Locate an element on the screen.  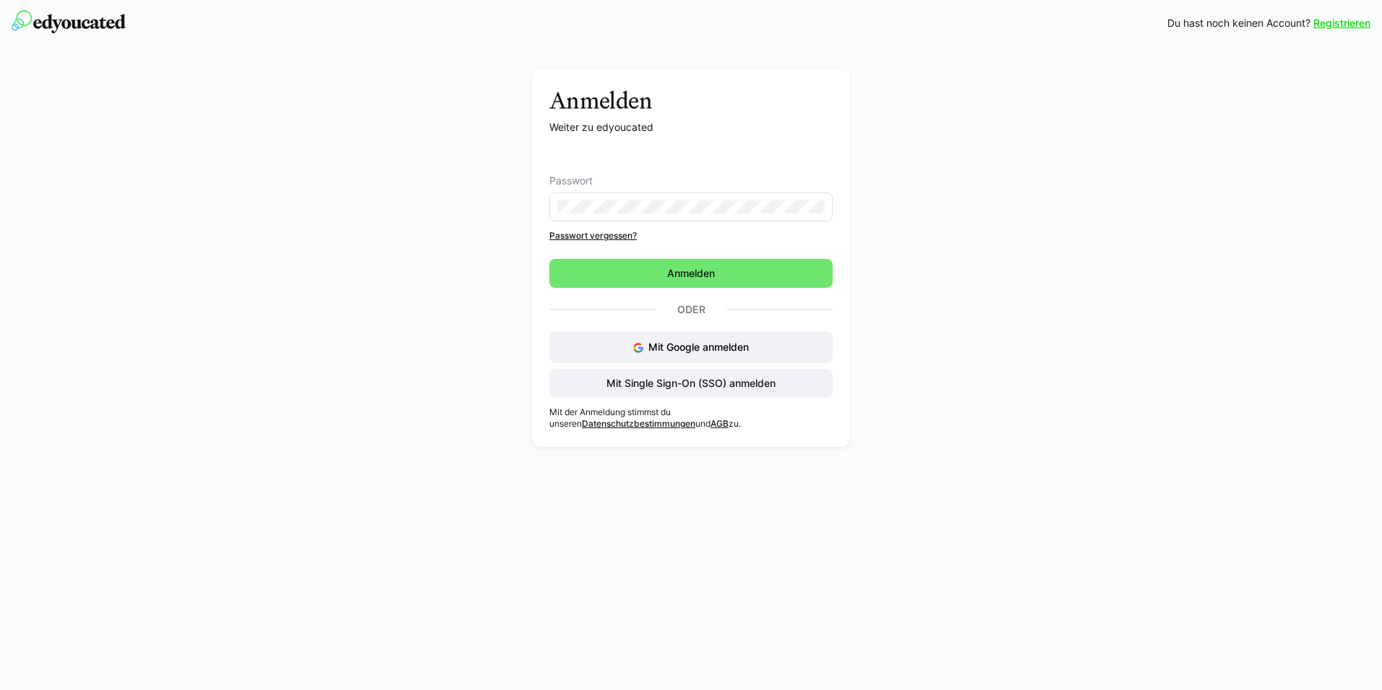
h3: Anmelden is located at coordinates (691, 100).